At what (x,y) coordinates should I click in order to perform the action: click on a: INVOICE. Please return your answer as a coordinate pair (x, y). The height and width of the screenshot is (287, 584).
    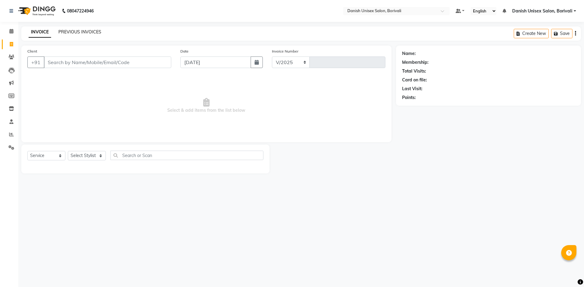
    Looking at the image, I should click on (40, 32).